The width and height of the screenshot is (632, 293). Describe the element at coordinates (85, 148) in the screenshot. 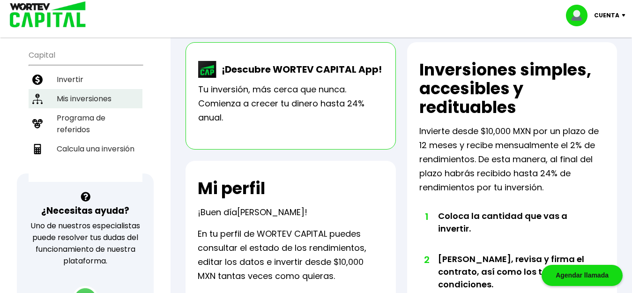

I see `a: Calcula una inversión` at that location.